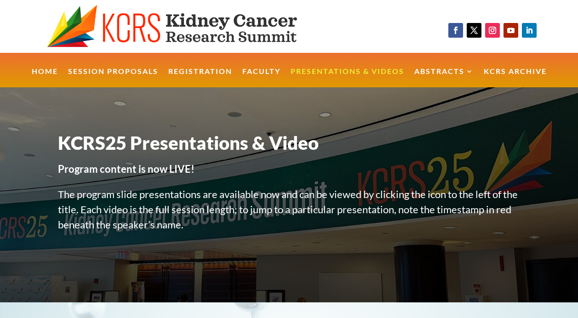 The height and width of the screenshot is (318, 578). Describe the element at coordinates (474, 30) in the screenshot. I see `a: Follow on X` at that location.